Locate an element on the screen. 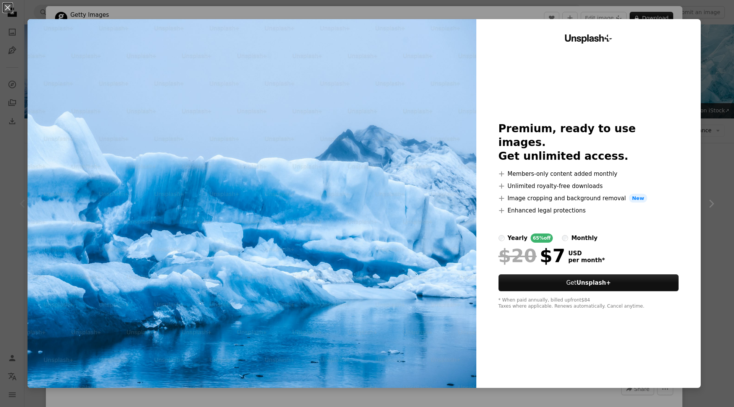 The height and width of the screenshot is (407, 734). span: USD is located at coordinates (587, 254).